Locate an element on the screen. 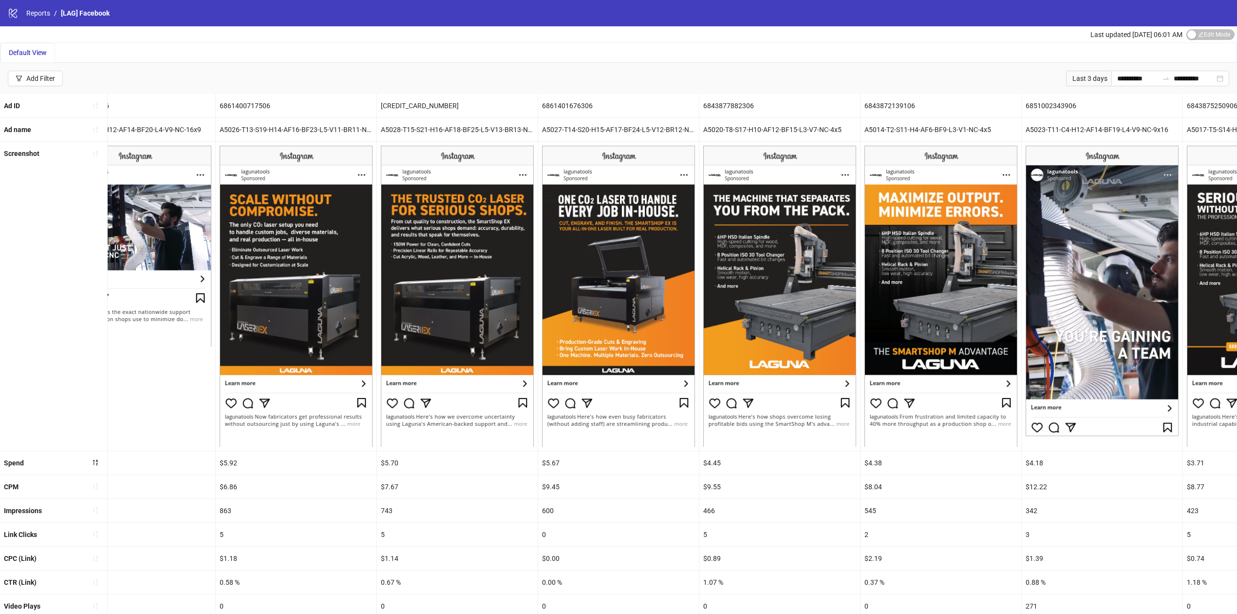 The height and width of the screenshot is (614, 1237). div: A5028-T15-S21-H16-AF18-BF25-L5-V13-BR13-NC-4x5 is located at coordinates (457, 130).